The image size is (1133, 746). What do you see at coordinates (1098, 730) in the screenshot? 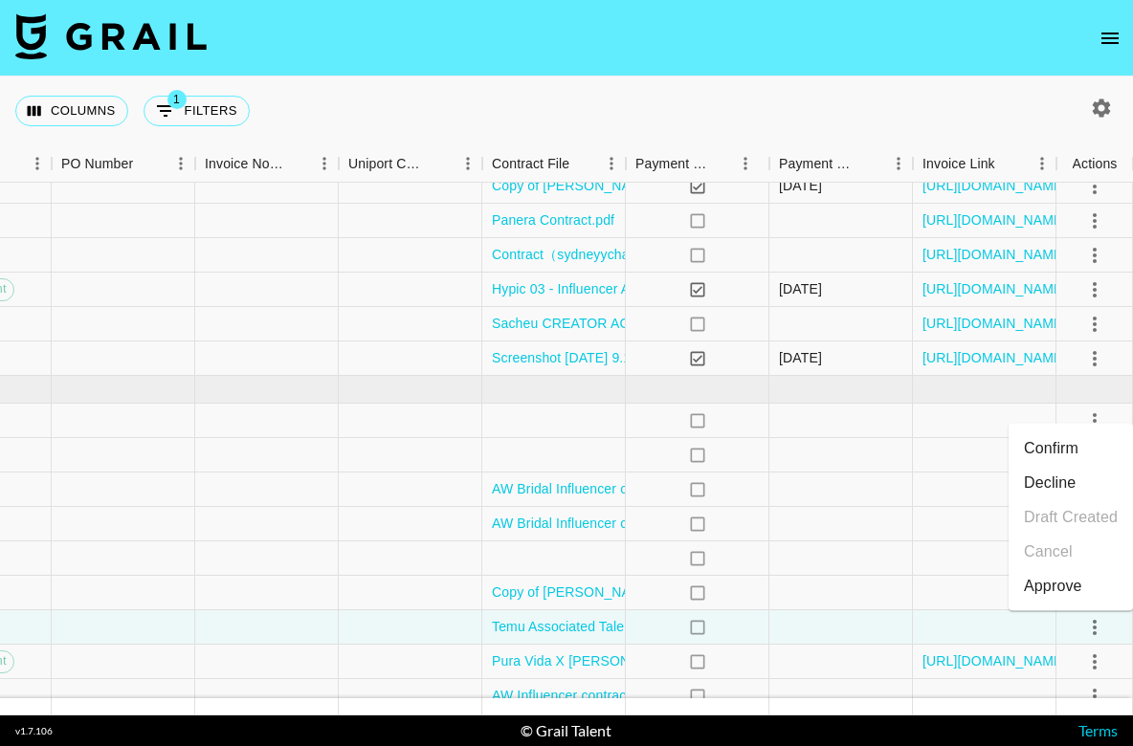
I see `a: Terms` at bounding box center [1098, 730].